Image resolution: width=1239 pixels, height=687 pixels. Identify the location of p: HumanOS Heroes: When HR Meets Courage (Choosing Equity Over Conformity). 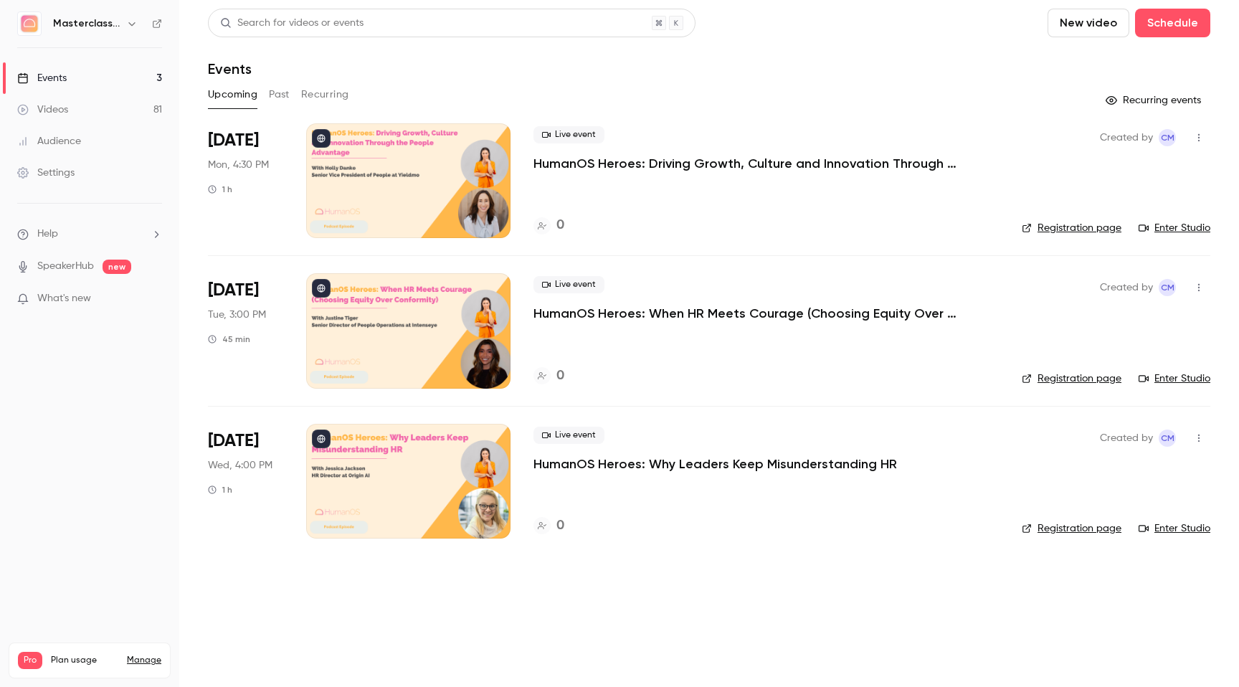
(748, 313).